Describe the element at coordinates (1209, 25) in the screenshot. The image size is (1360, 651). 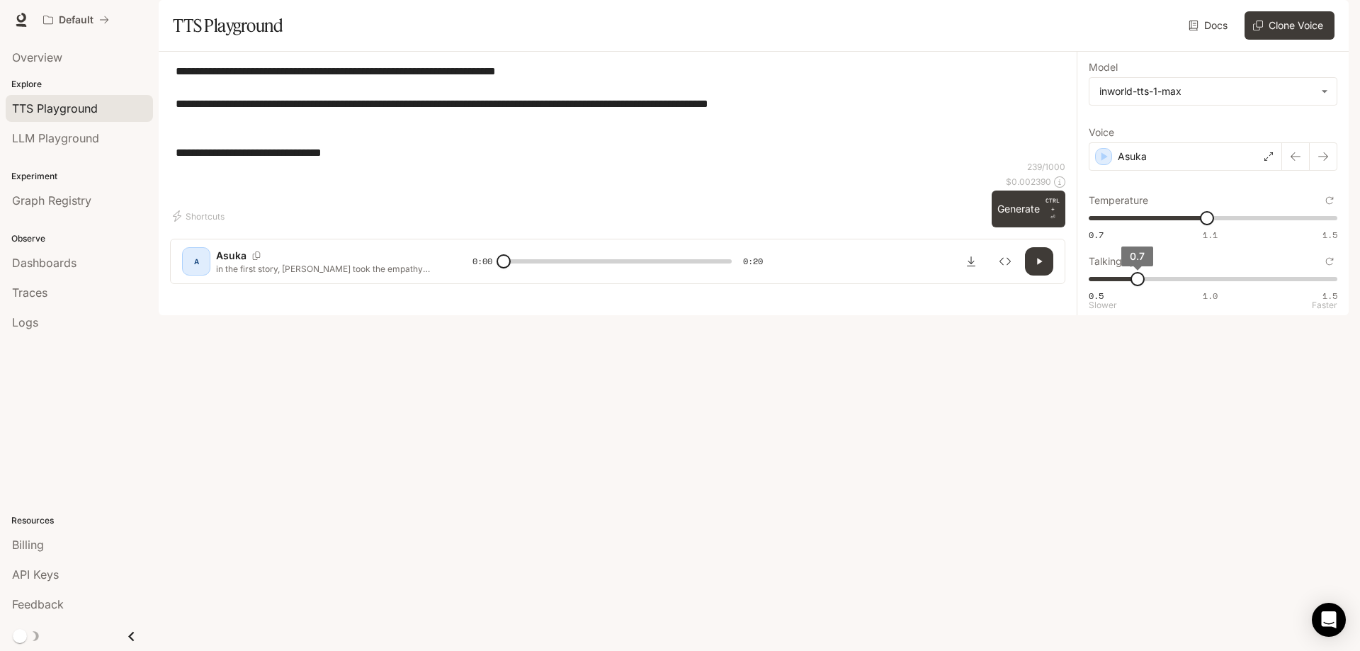
I see `a: Docs` at that location.